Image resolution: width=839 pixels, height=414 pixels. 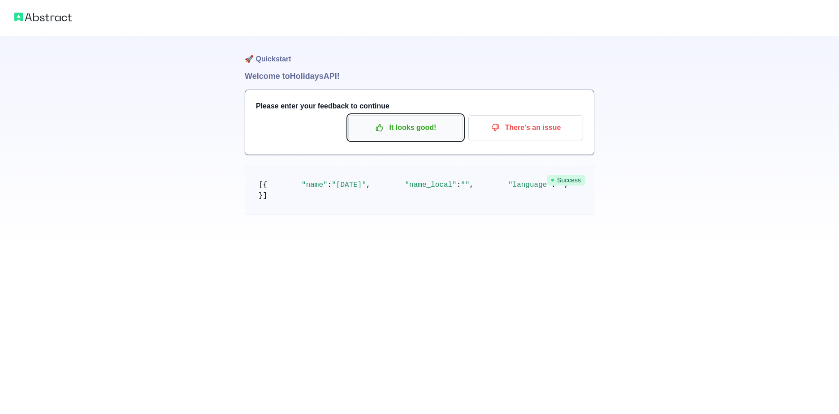 I want to click on img: Abstract logo, so click(x=43, y=17).